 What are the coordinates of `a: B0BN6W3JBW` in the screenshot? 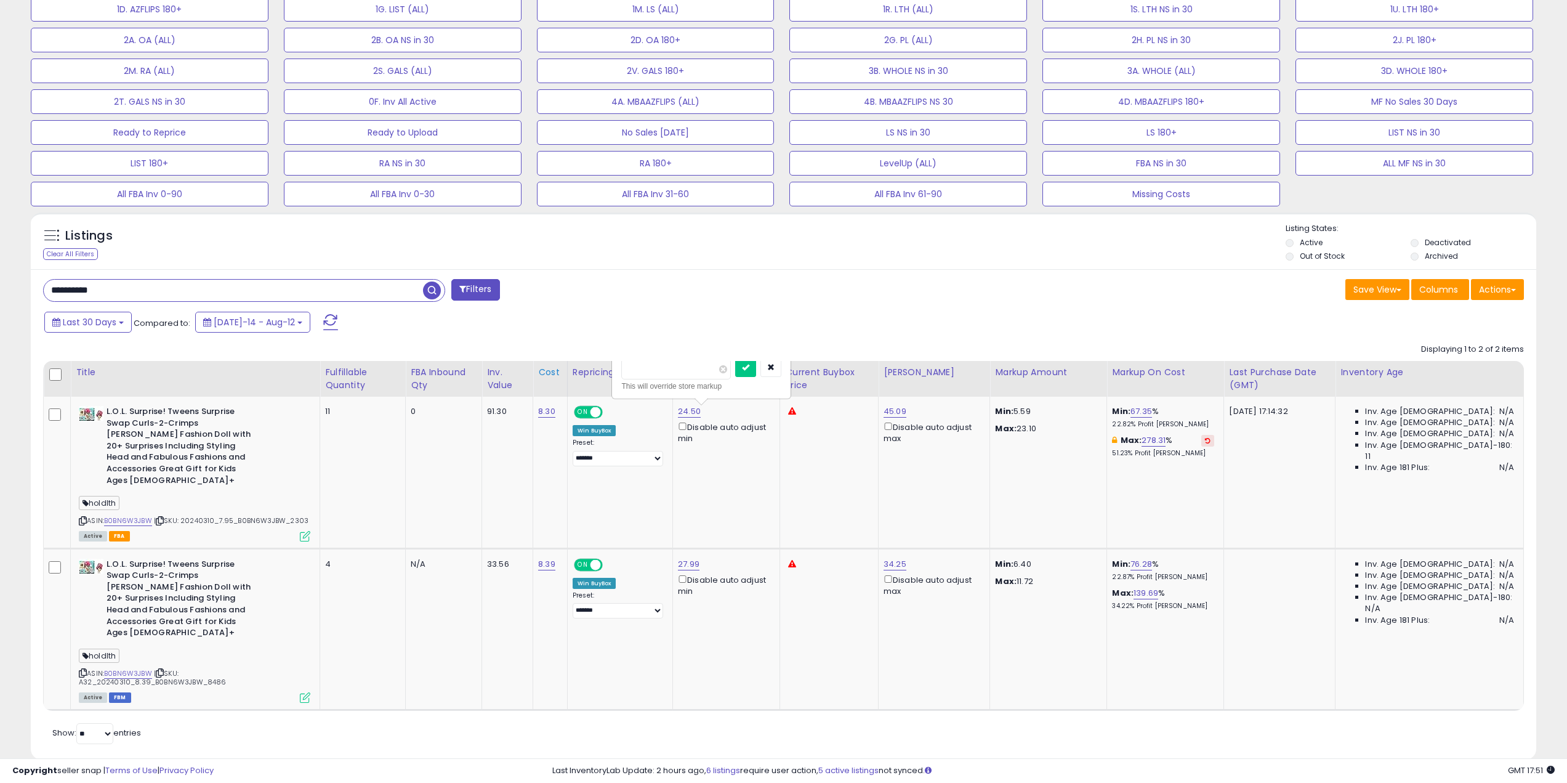 It's located at (128, 520).